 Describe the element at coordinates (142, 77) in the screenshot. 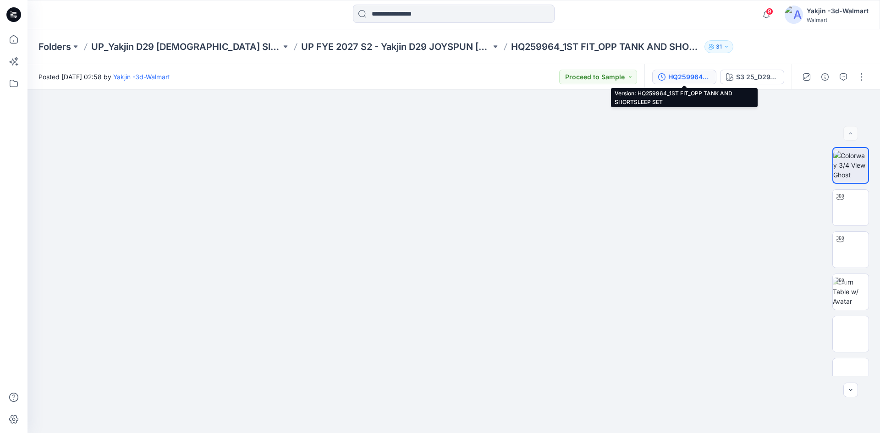

I see `a: Yakjin -3d-Walmart` at that location.